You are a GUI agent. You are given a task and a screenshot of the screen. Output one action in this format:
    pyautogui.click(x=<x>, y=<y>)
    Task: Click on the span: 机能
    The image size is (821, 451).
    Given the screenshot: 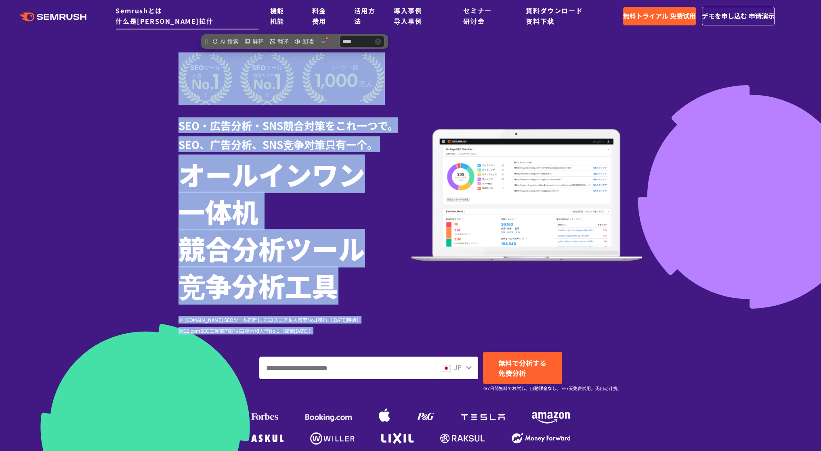 What is the action you would take?
    pyautogui.click(x=277, y=21)
    